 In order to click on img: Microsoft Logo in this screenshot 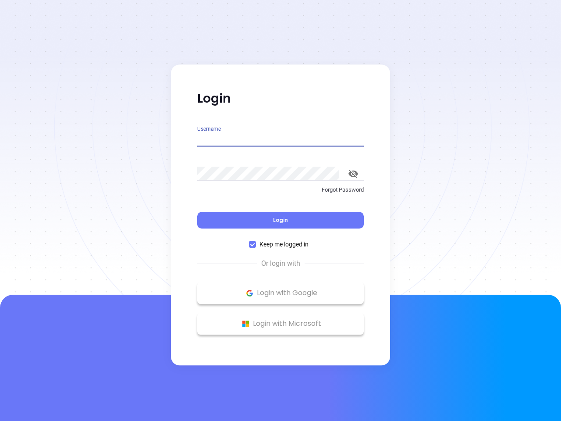, I will do `click(246, 324)`.